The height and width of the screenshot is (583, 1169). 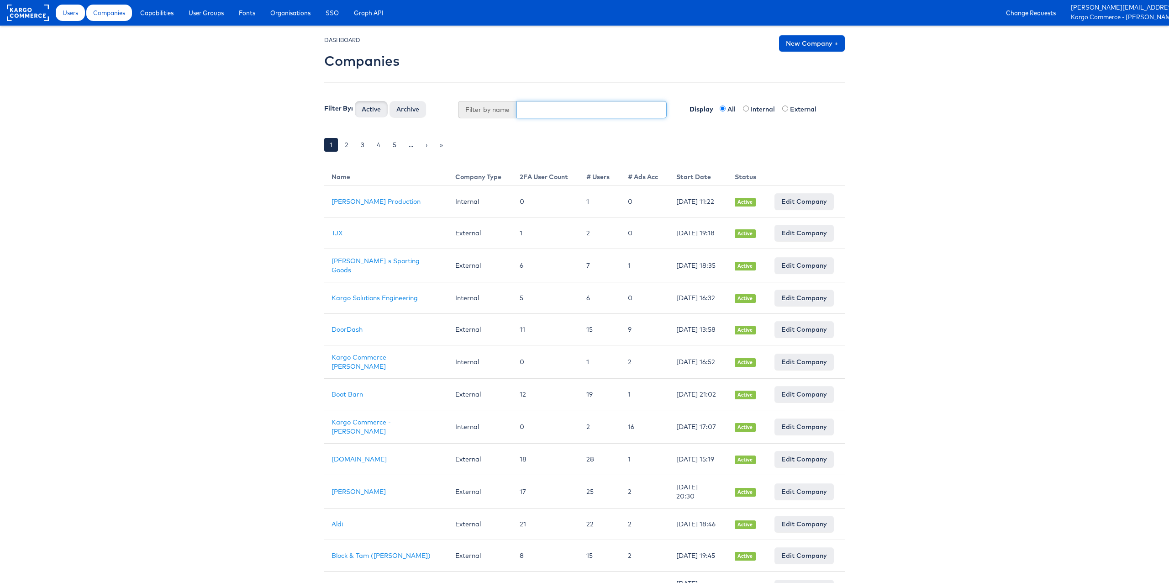 What do you see at coordinates (206, 13) in the screenshot?
I see `a: User Groups` at bounding box center [206, 13].